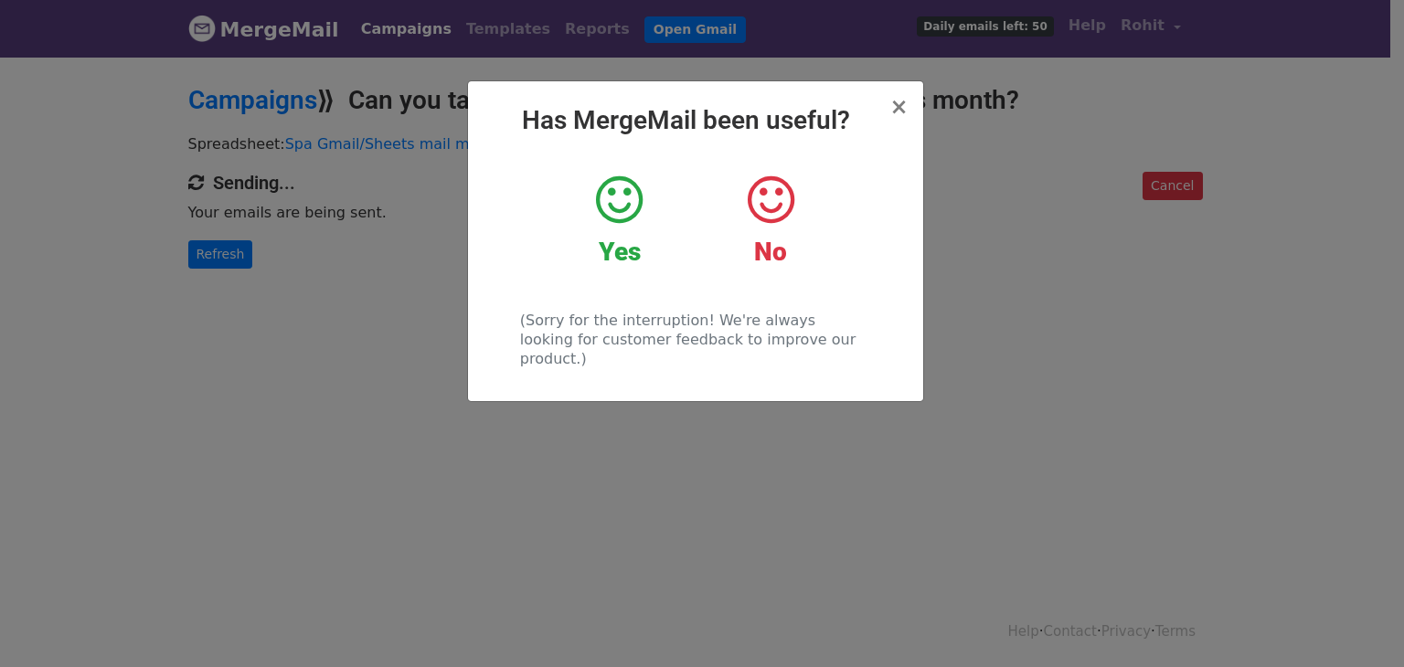  Describe the element at coordinates (770, 220) in the screenshot. I see `a: No` at that location.